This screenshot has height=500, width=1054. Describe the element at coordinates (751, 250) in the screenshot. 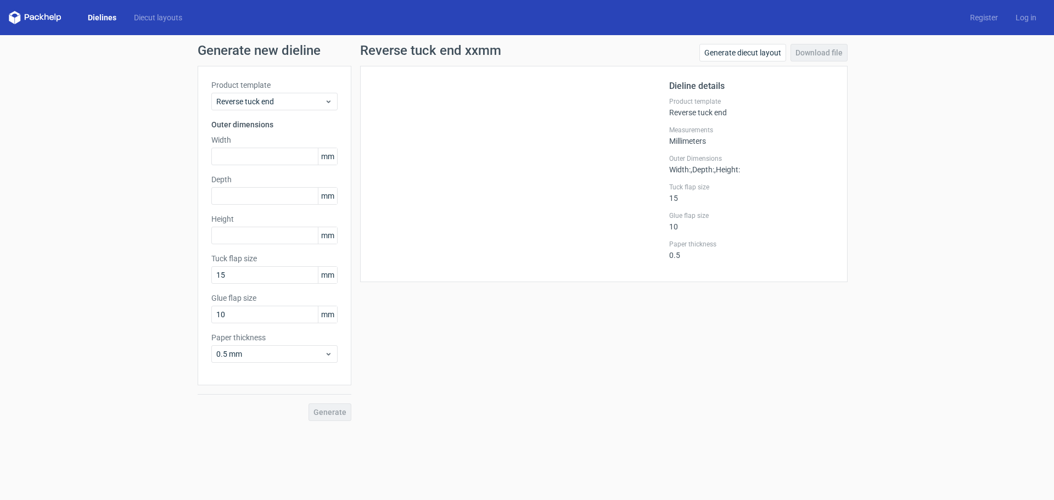

I see `div: 0.5` at that location.